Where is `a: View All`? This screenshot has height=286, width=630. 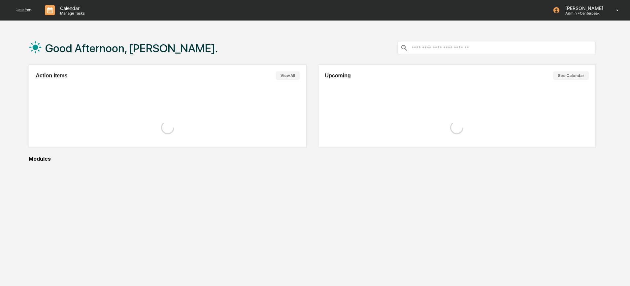
a: View All is located at coordinates (288, 76).